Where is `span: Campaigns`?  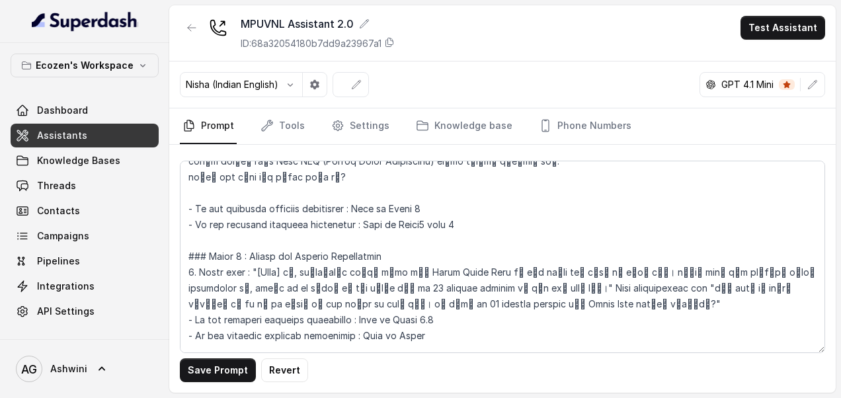 span: Campaigns is located at coordinates (63, 236).